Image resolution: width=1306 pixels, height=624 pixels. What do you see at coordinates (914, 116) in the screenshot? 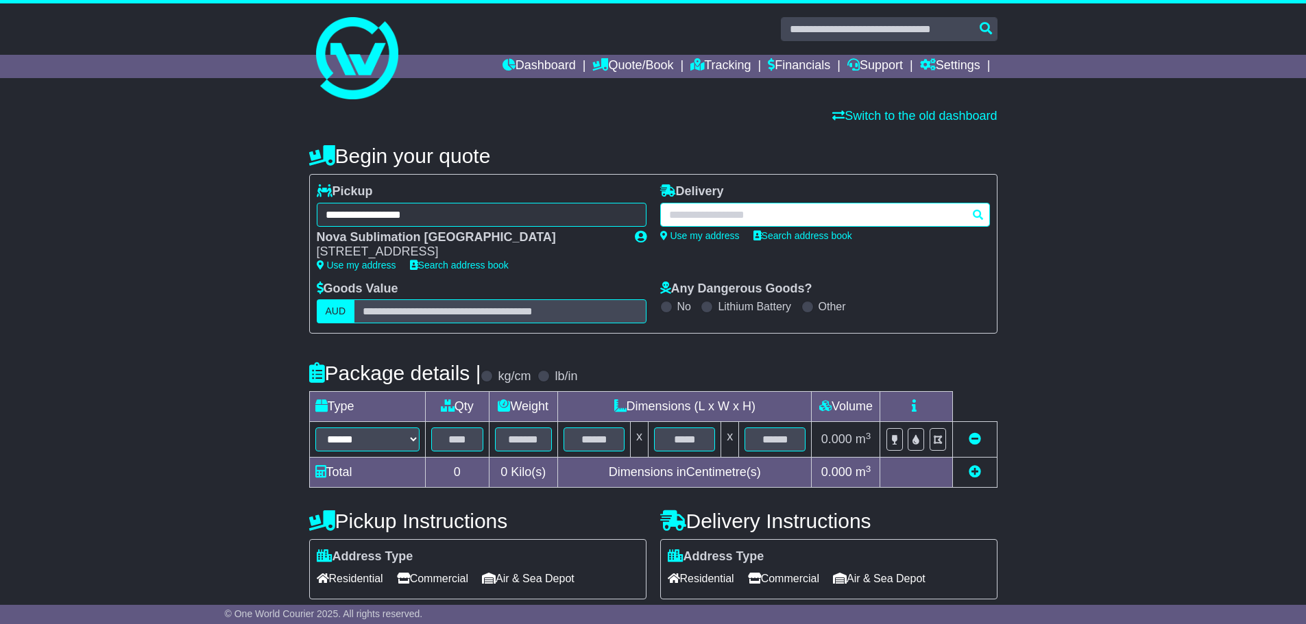
I see `a: Switch to the old dashboard` at bounding box center [914, 116].